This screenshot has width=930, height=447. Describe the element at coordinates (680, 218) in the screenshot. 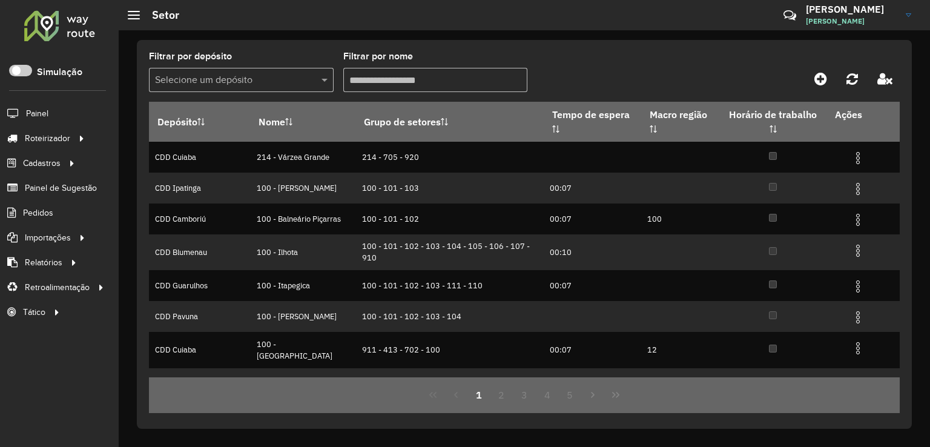

I see `td: 100` at that location.